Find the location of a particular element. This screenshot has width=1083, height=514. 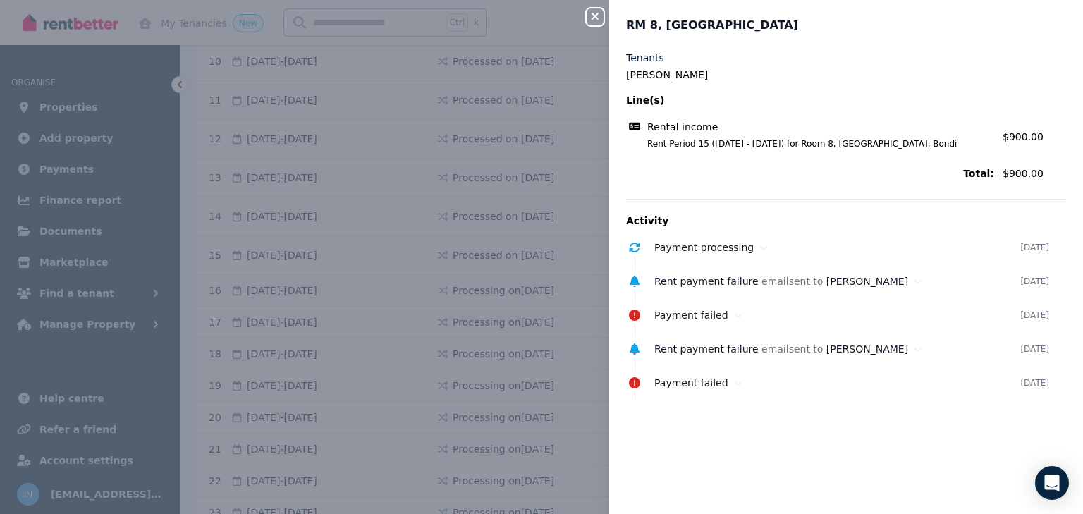

span: Line(s) is located at coordinates (810, 100).